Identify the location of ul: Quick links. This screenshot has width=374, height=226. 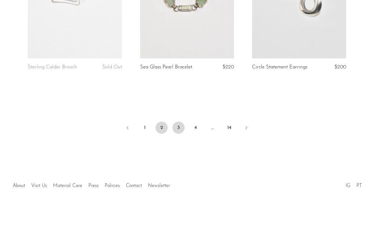
(91, 184).